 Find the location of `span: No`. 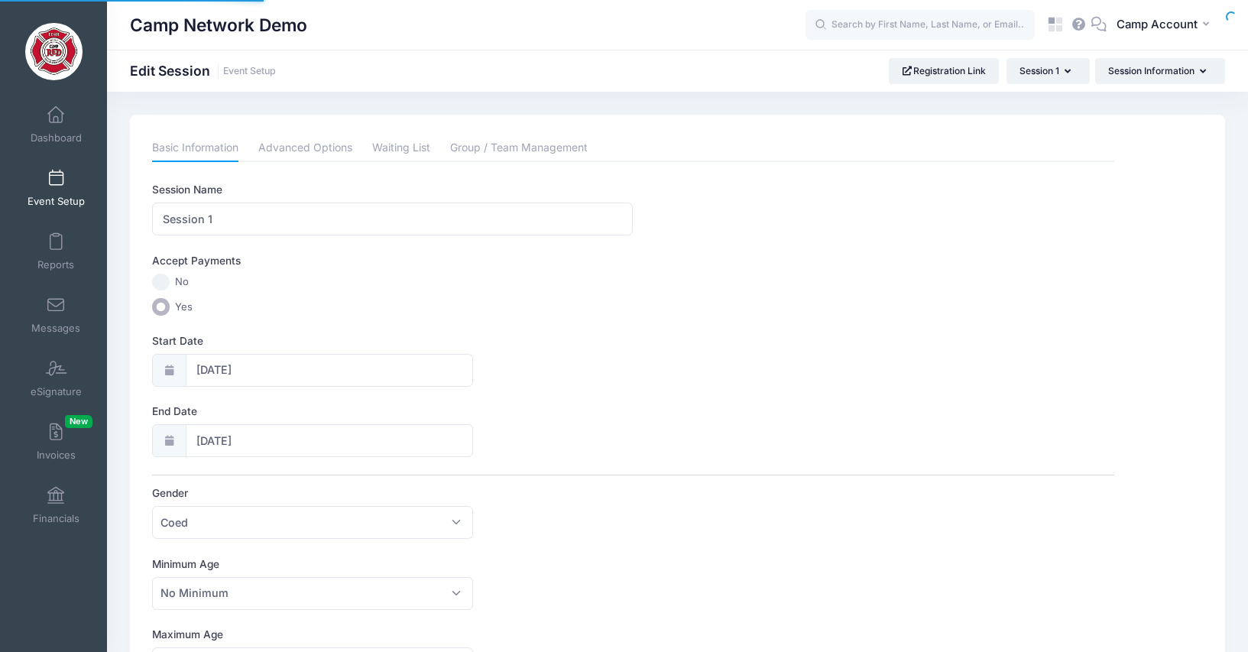

span: No is located at coordinates (182, 282).